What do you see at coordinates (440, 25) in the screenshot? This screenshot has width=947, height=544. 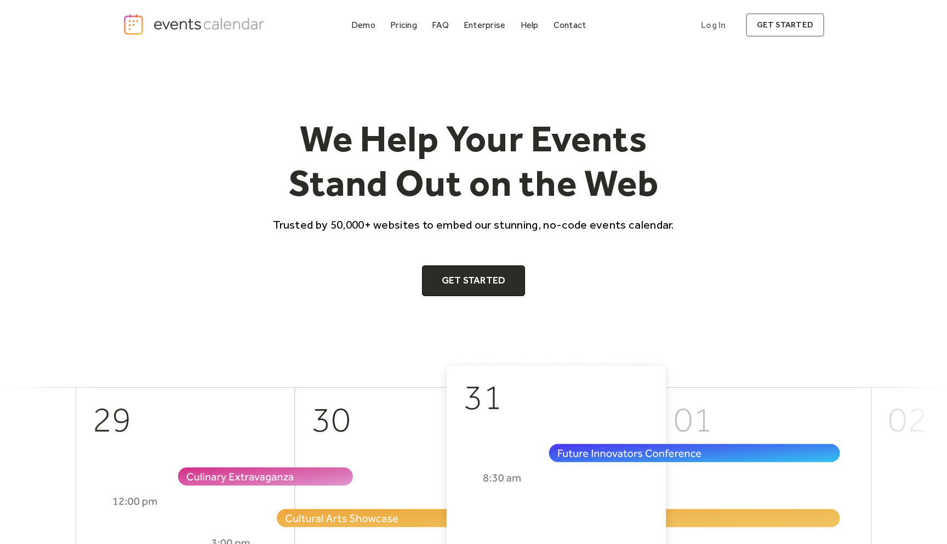 I see `div: FAQ` at bounding box center [440, 25].